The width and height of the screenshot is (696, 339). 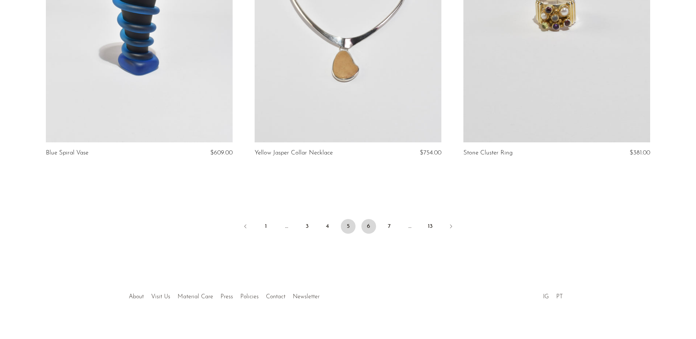 I want to click on span: 5, so click(x=348, y=226).